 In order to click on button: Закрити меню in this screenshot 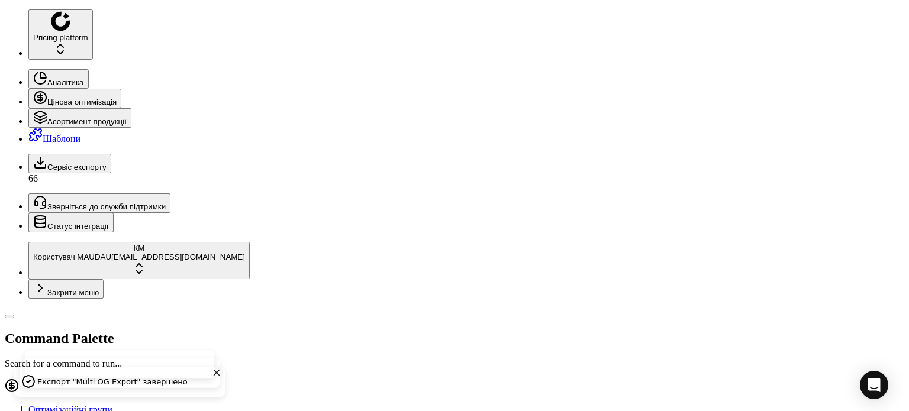, I will do `click(66, 289)`.